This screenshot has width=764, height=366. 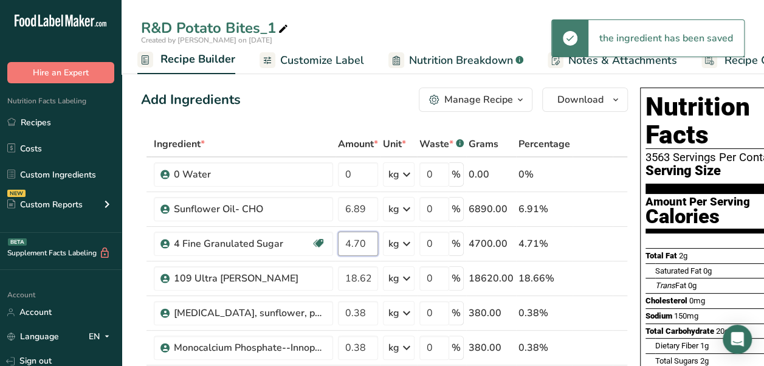 What do you see at coordinates (491, 244) in the screenshot?
I see `div: 4700.00` at bounding box center [491, 244].